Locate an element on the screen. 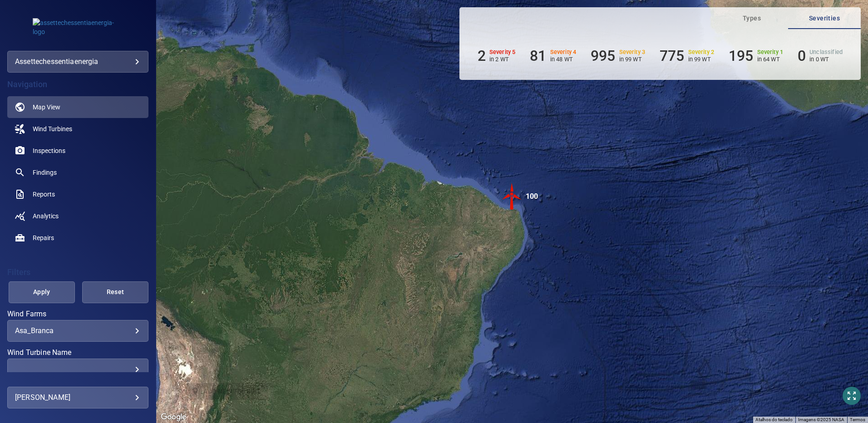 This screenshot has height=423, width=868. a: repairs noActive is located at coordinates (78, 238).